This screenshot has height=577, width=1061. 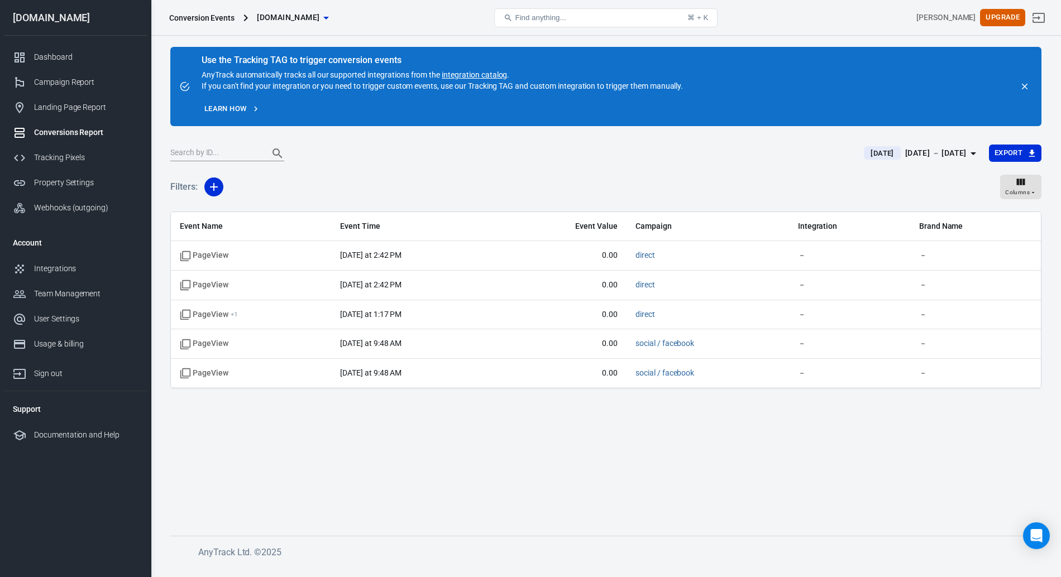 I want to click on time: 2025-08-17T14:42:36-06:00, so click(x=371, y=285).